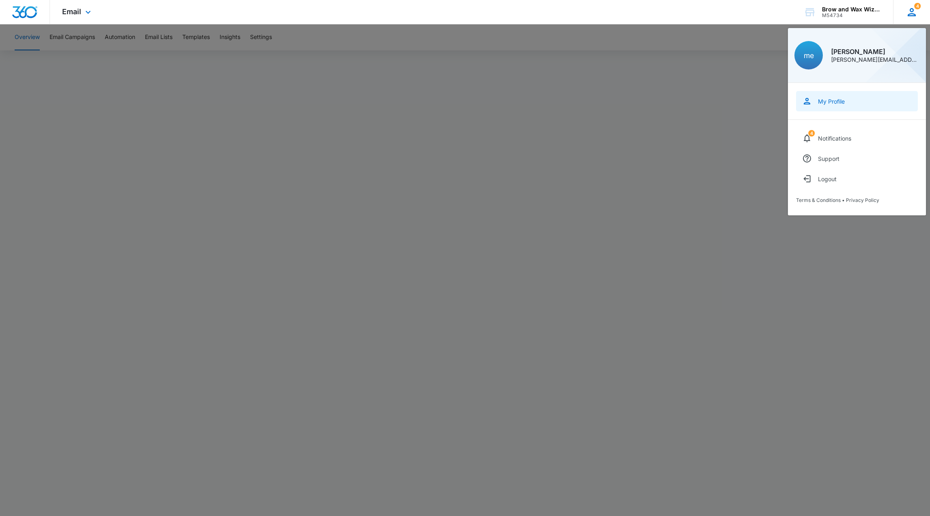 This screenshot has width=930, height=516. Describe the element at coordinates (832, 101) in the screenshot. I see `div: My Profile` at that location.